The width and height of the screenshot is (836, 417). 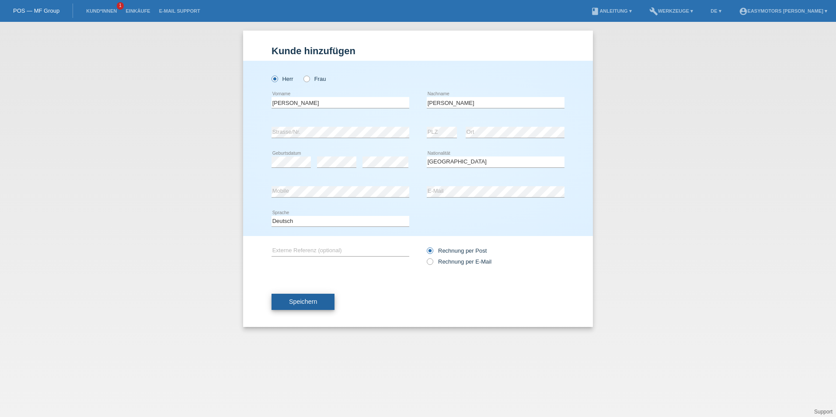 What do you see at coordinates (120, 6) in the screenshot?
I see `span: 1` at bounding box center [120, 6].